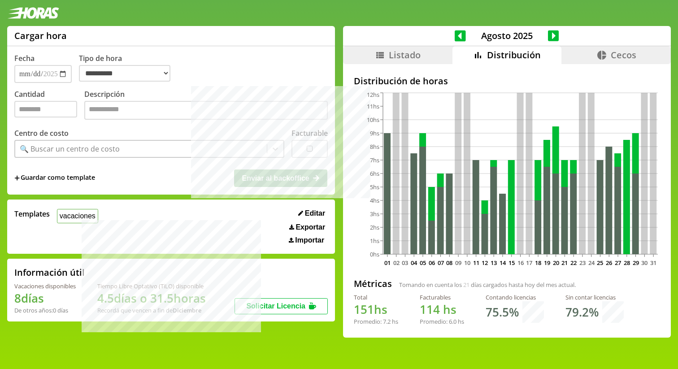  I want to click on span: Exportar, so click(310, 227).